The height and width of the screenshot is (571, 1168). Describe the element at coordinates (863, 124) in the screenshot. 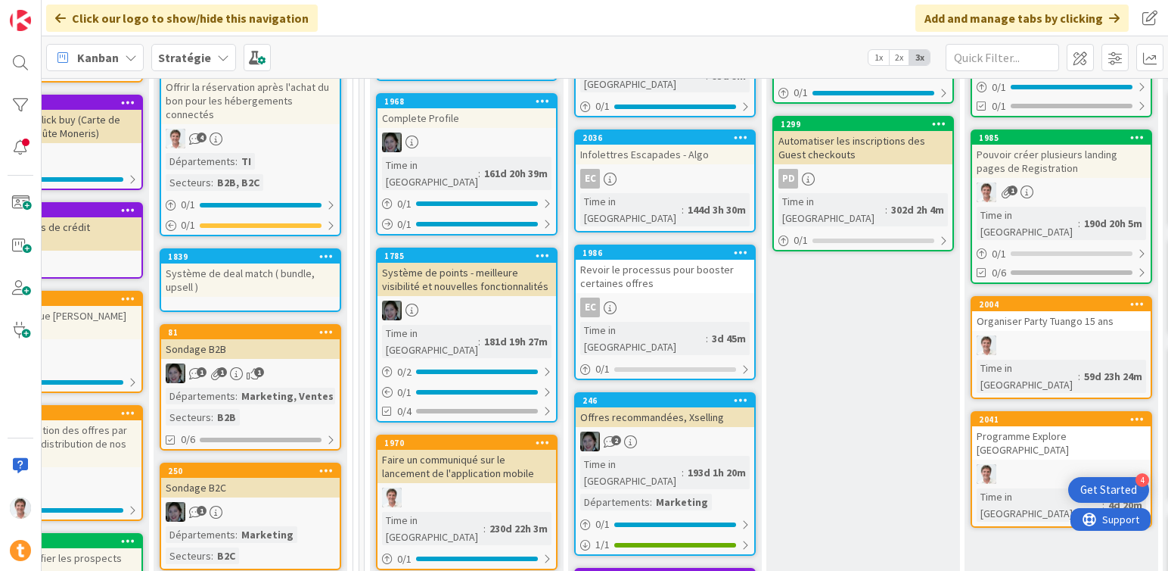

I see `div: 1299` at that location.